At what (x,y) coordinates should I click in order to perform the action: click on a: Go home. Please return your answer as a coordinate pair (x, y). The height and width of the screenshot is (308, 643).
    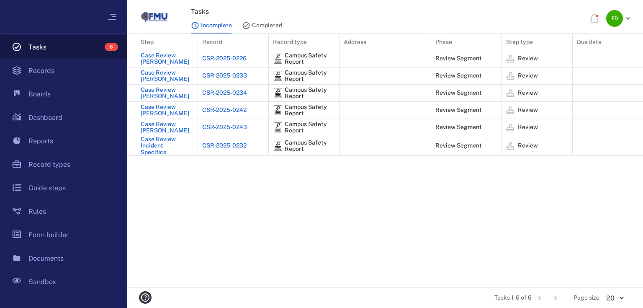
    Looking at the image, I should click on (154, 18).